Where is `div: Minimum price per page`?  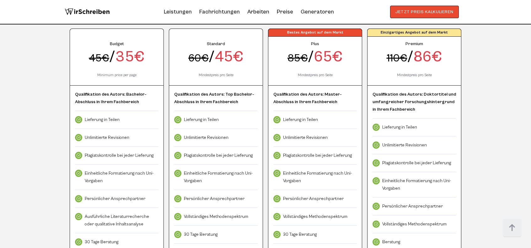 div: Minimum price per page is located at coordinates (117, 75).